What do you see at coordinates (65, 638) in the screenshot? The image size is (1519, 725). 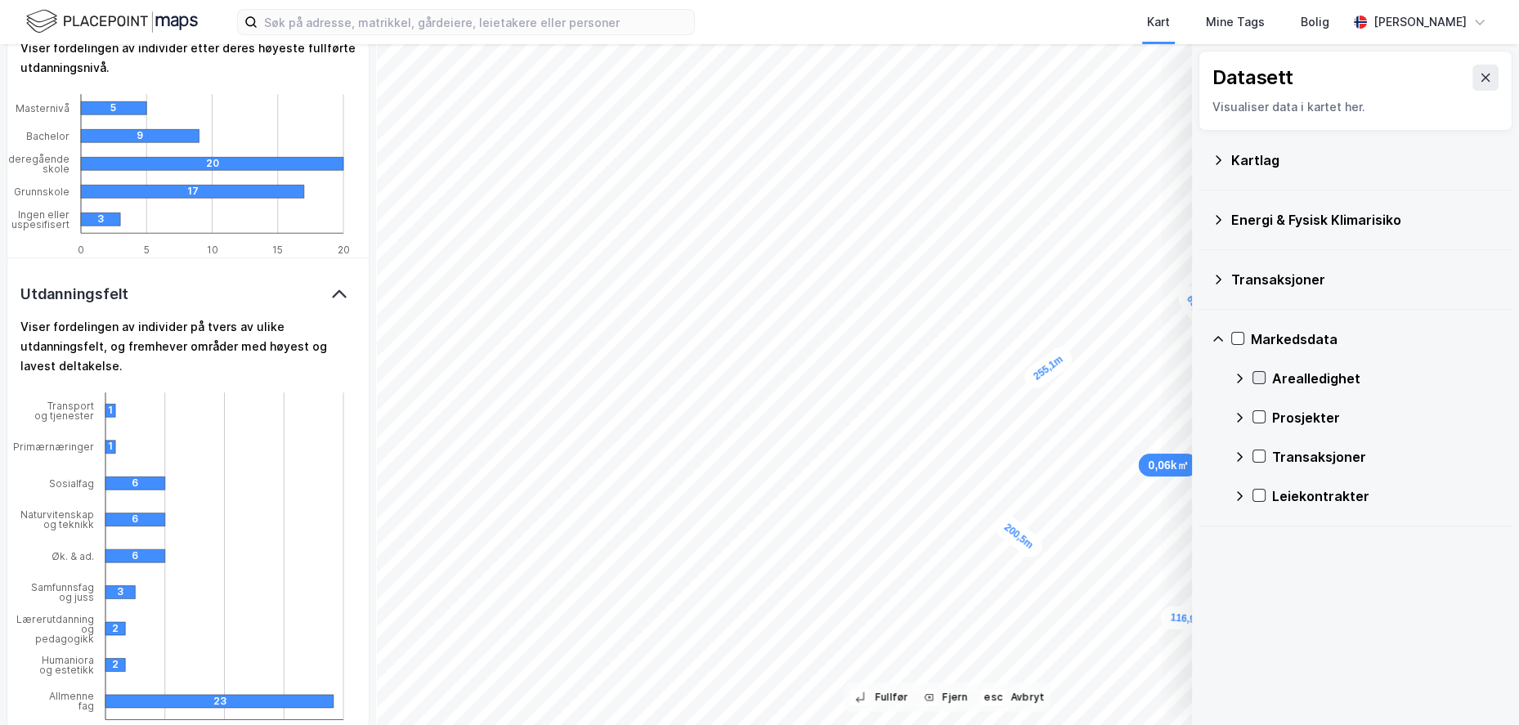 I see `tspan: pedagogikk` at bounding box center [65, 638].